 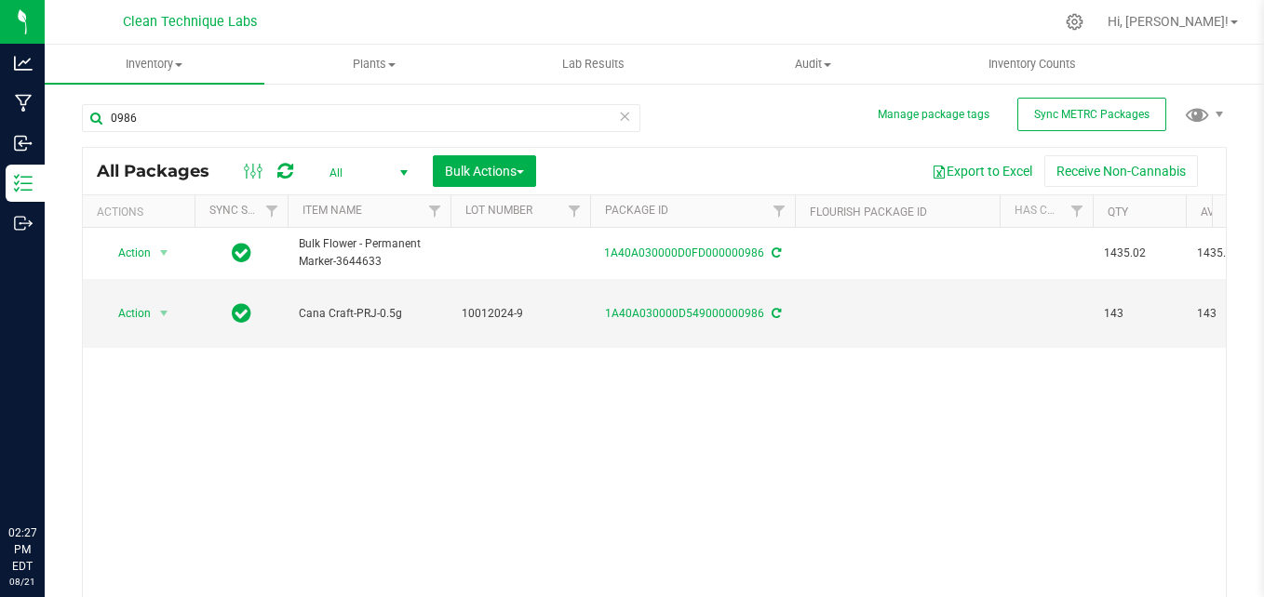 What do you see at coordinates (593, 64) in the screenshot?
I see `span: Lab Results` at bounding box center [593, 64].